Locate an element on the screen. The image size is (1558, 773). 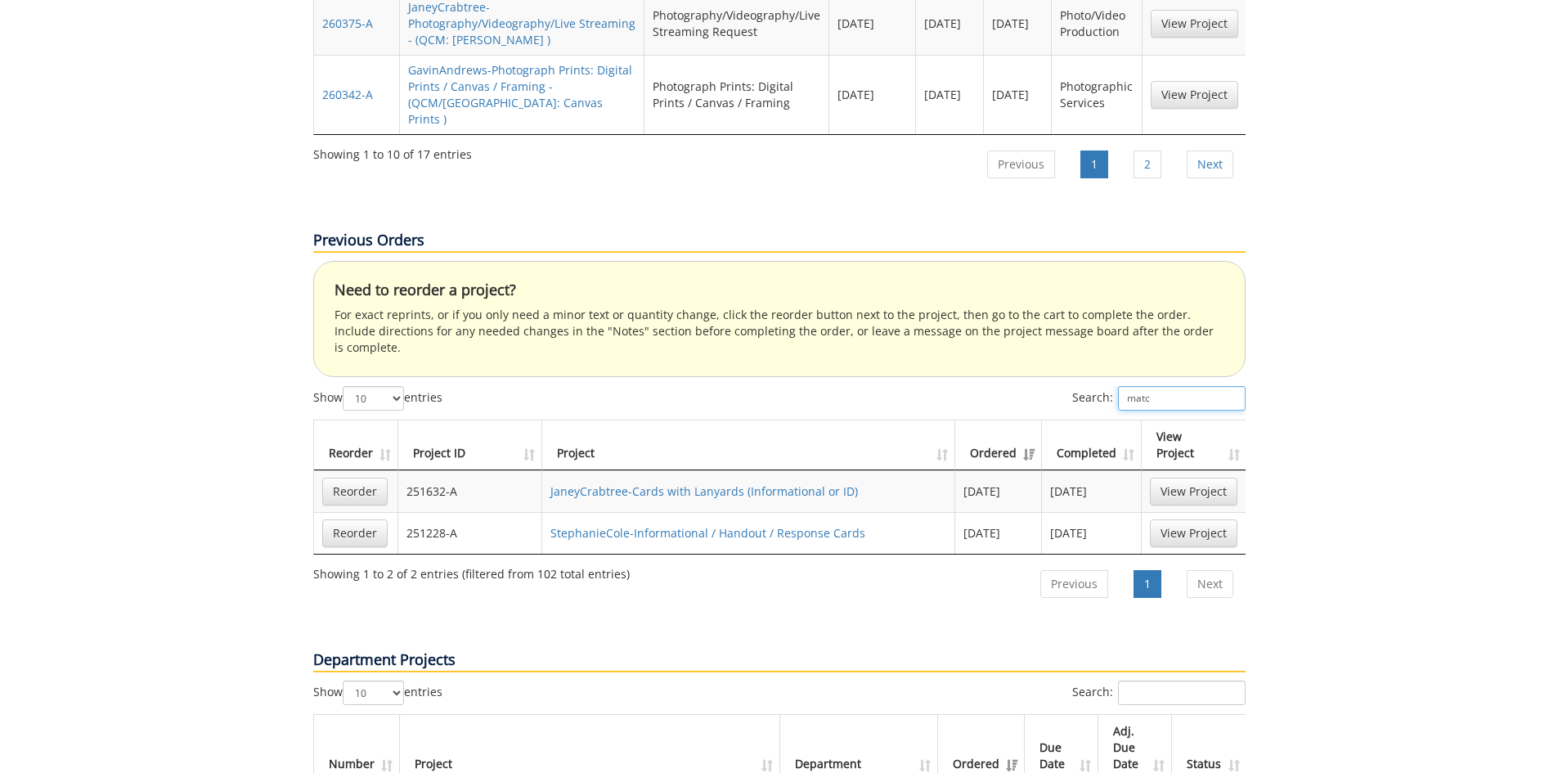
p: Department Projects is located at coordinates (780, 661).